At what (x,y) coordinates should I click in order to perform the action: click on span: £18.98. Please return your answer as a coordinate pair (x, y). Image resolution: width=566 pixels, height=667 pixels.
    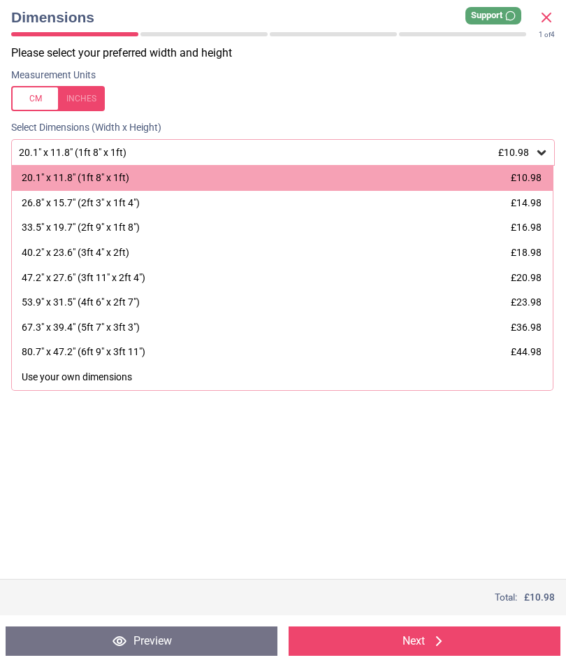
    Looking at the image, I should click on (526, 252).